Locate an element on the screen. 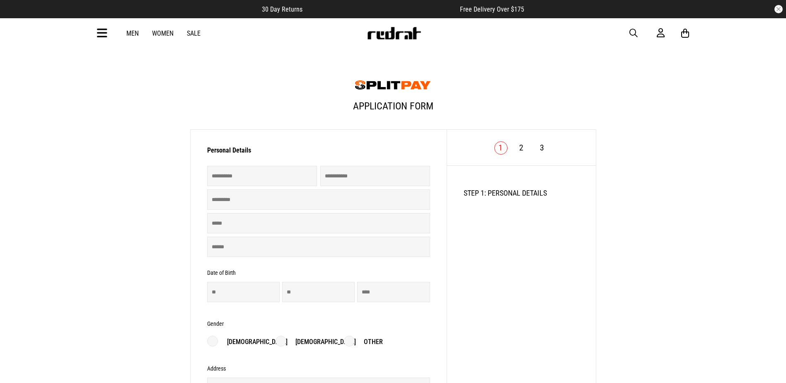 The height and width of the screenshot is (383, 786). a: Men is located at coordinates (133, 33).